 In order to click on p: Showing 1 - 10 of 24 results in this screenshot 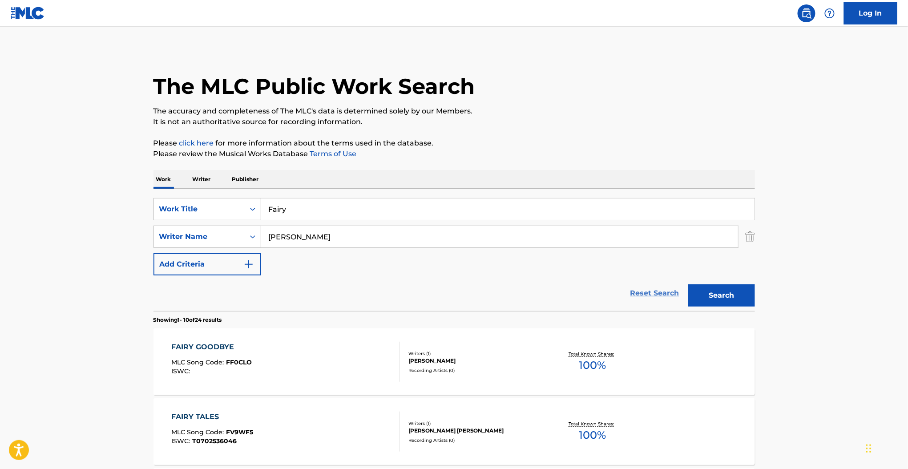, I will do `click(188, 320)`.